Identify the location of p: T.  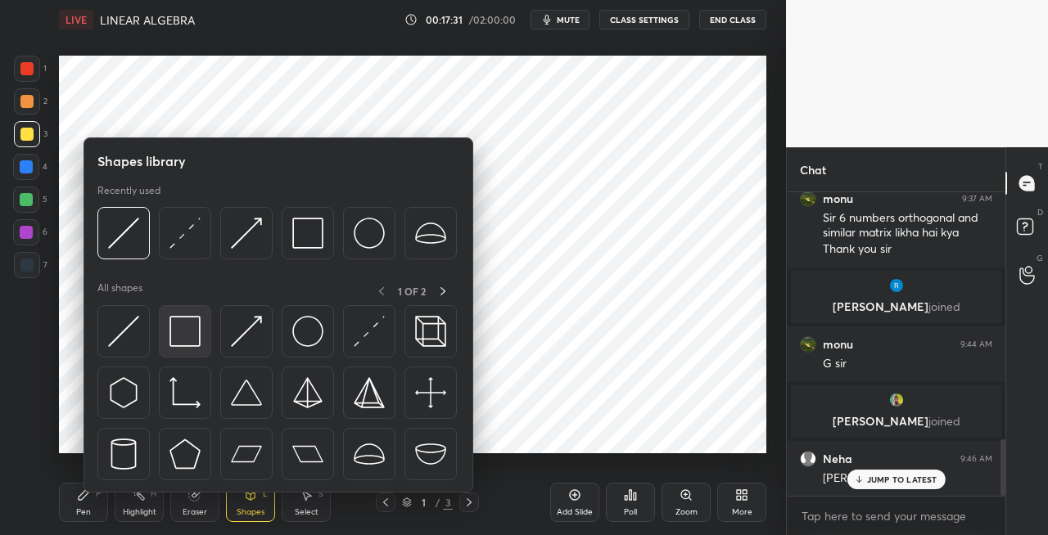
(1040, 166).